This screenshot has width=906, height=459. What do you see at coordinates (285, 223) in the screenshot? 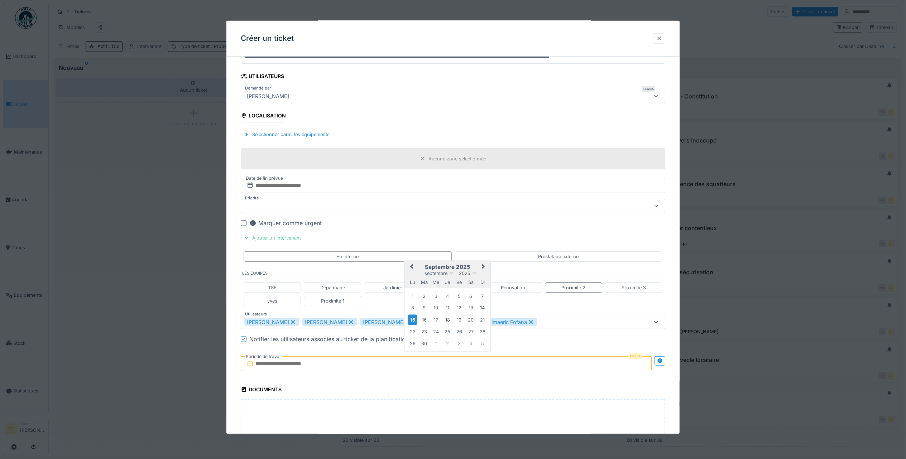
I see `div: Marquer comme urgent` at bounding box center [285, 223].